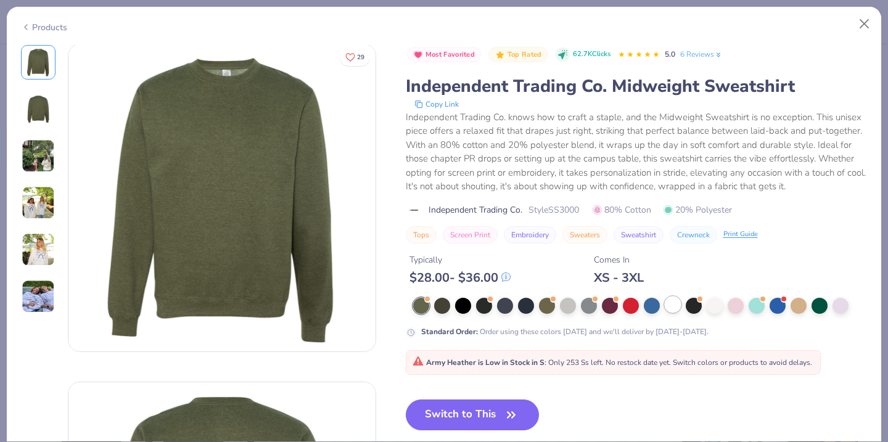  What do you see at coordinates (38, 109) in the screenshot?
I see `img: Back` at bounding box center [38, 109].